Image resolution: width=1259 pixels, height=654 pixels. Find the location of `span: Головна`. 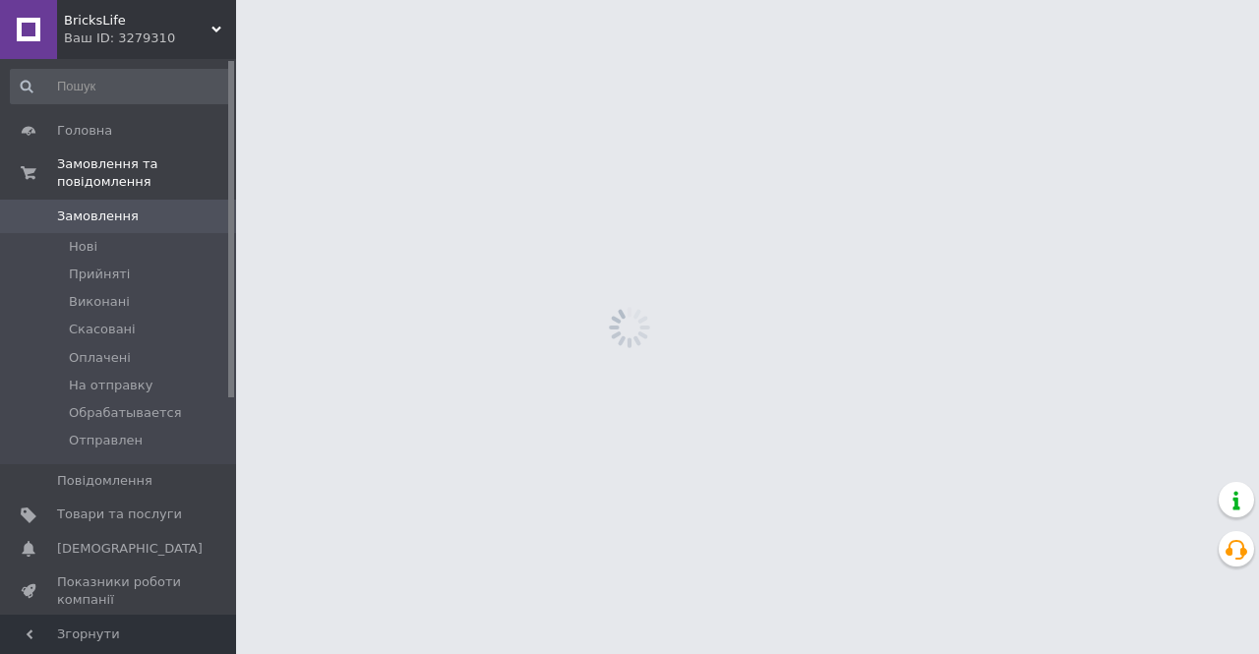

span: Головна is located at coordinates (85, 131).